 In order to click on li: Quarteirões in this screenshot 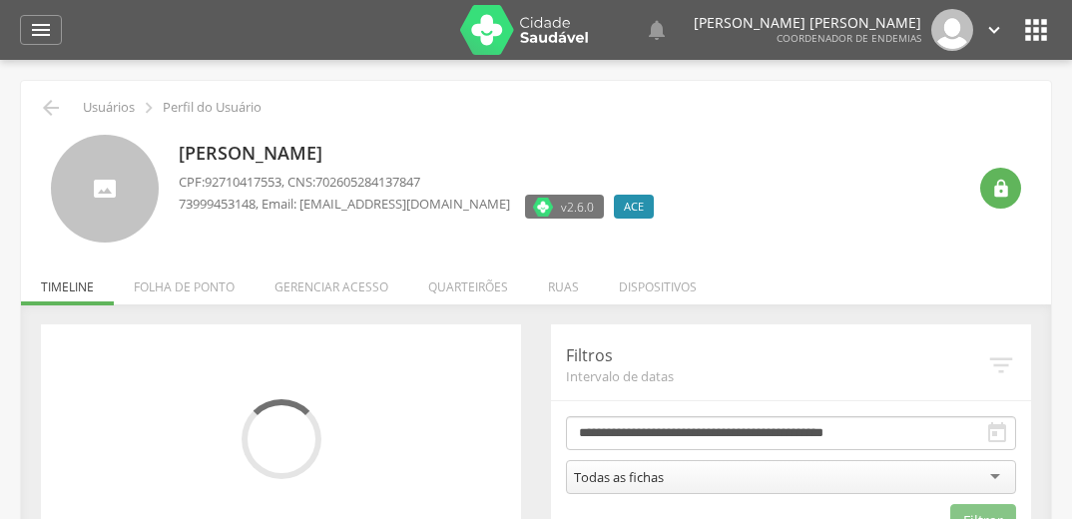, I will do `click(468, 281)`.